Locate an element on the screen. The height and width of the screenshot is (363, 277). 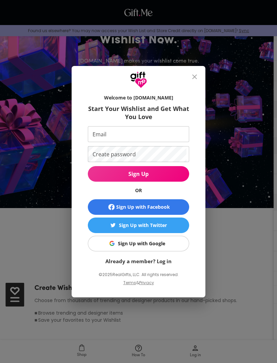
button: close is located at coordinates (195, 77).